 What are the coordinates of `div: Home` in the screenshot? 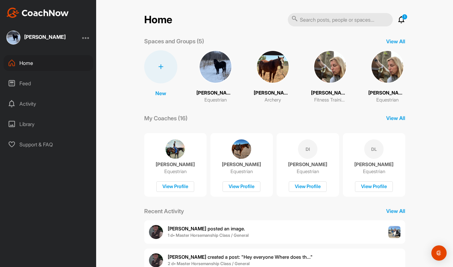 It's located at (48, 63).